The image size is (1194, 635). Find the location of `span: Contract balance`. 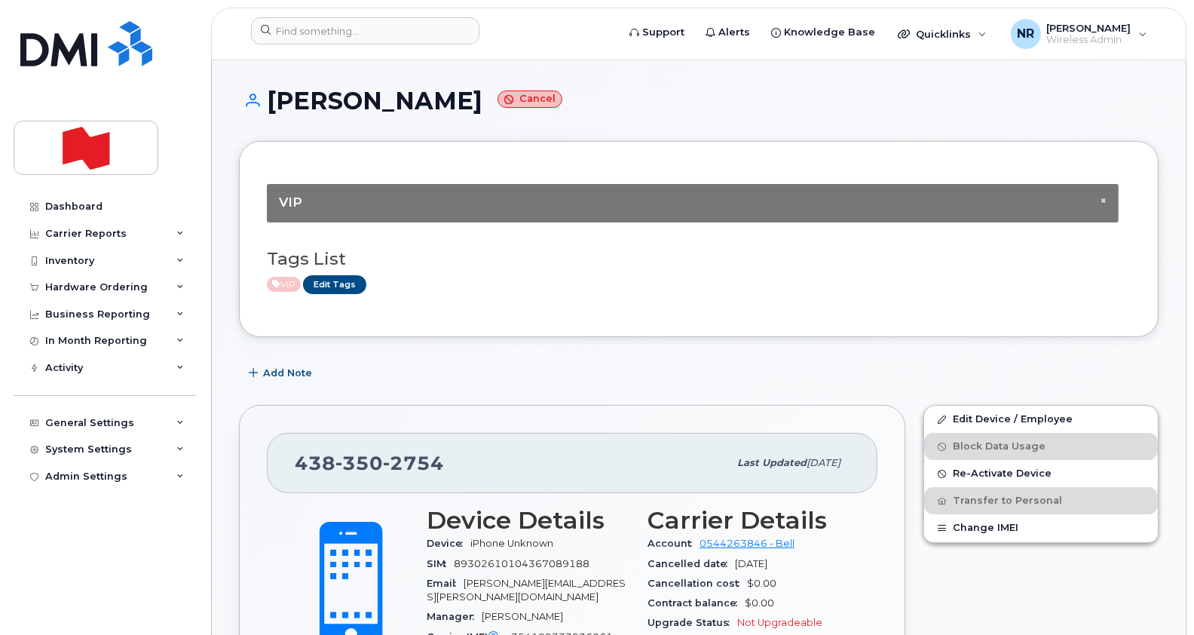

span: Contract balance is located at coordinates (696, 602).